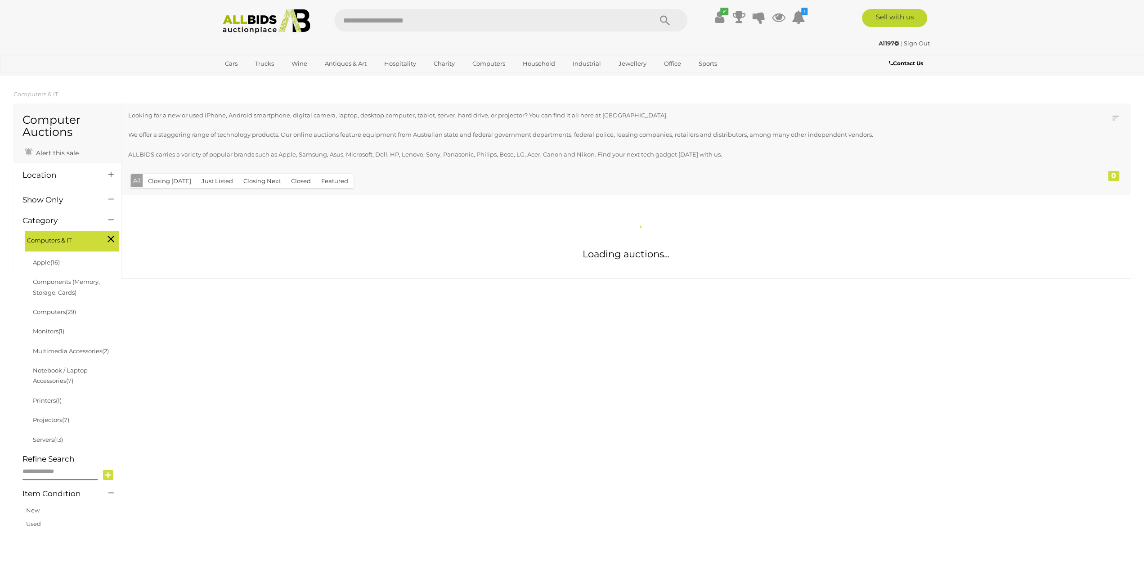  I want to click on a: Jewellery, so click(633, 63).